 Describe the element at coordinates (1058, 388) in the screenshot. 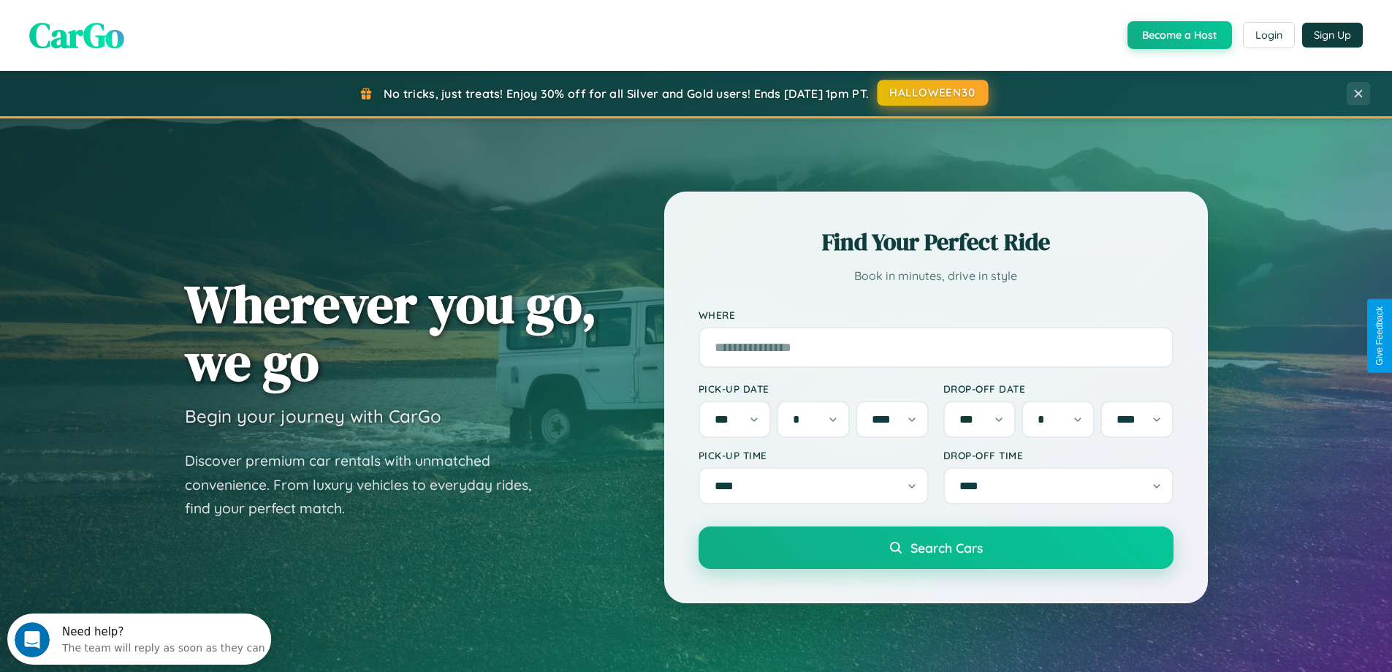

I see `label: Drop-off Date` at that location.